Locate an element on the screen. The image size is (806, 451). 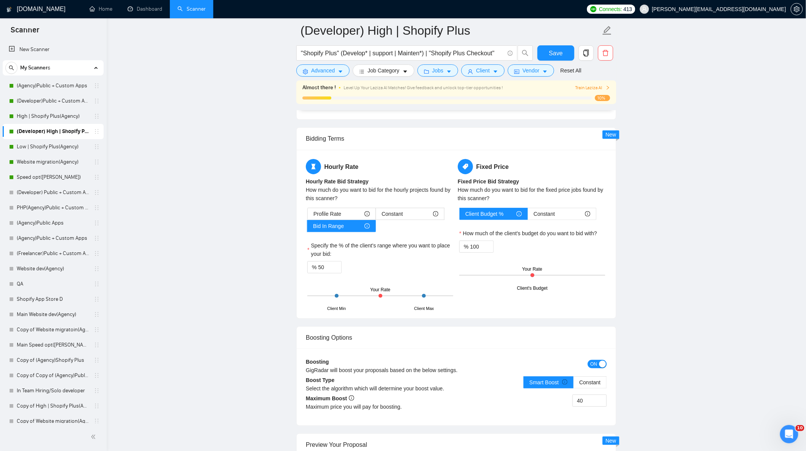
button: search is located at coordinates (525, 53).